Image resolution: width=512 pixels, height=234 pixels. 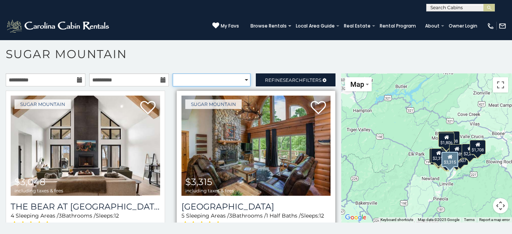 I want to click on img: Google, so click(x=356, y=217).